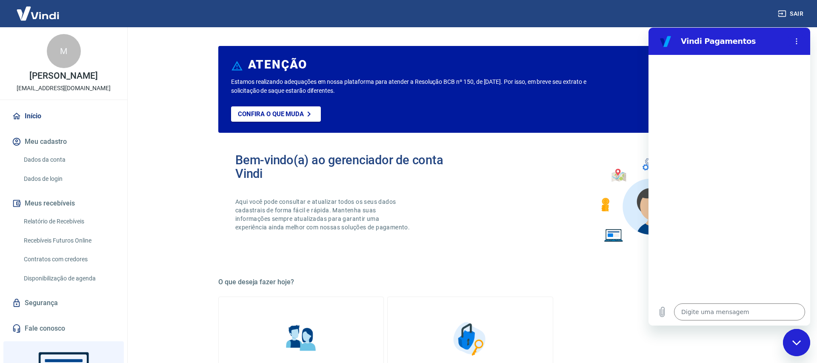  Describe the element at coordinates (68, 278) in the screenshot. I see `a: Disponibilização de agenda` at that location.